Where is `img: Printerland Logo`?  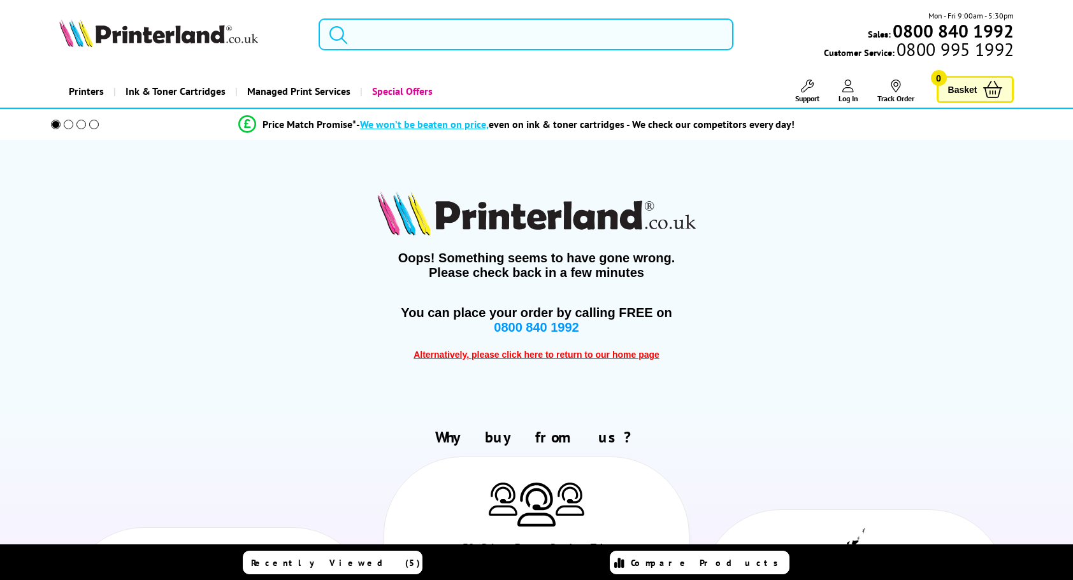
img: Printerland Logo is located at coordinates (159, 33).